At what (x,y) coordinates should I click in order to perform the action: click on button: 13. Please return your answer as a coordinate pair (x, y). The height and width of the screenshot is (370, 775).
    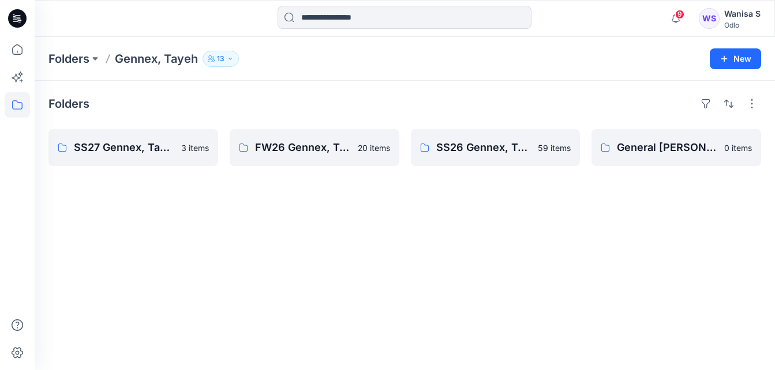
    Looking at the image, I should click on (220, 59).